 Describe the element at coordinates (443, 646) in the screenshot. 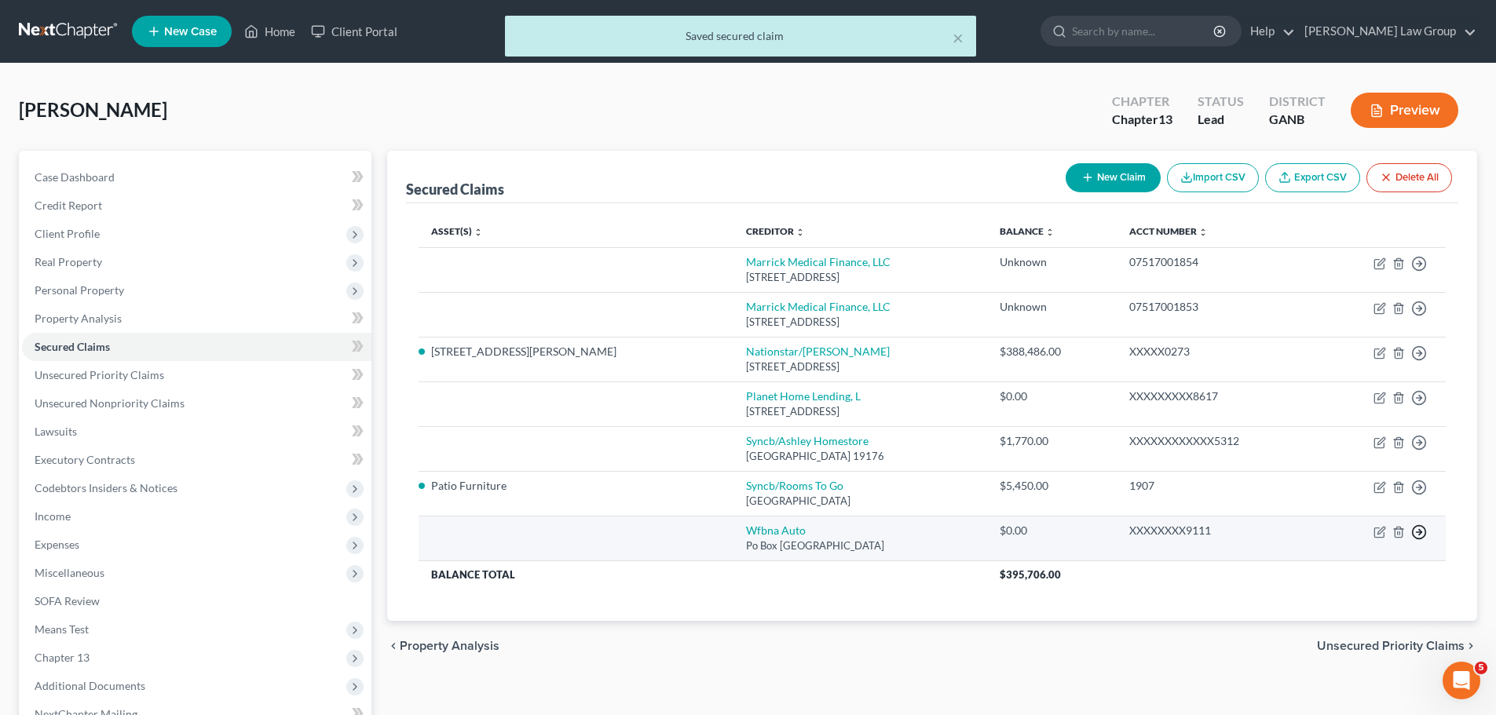

I see `button: chevron_left Property Analysis` at that location.